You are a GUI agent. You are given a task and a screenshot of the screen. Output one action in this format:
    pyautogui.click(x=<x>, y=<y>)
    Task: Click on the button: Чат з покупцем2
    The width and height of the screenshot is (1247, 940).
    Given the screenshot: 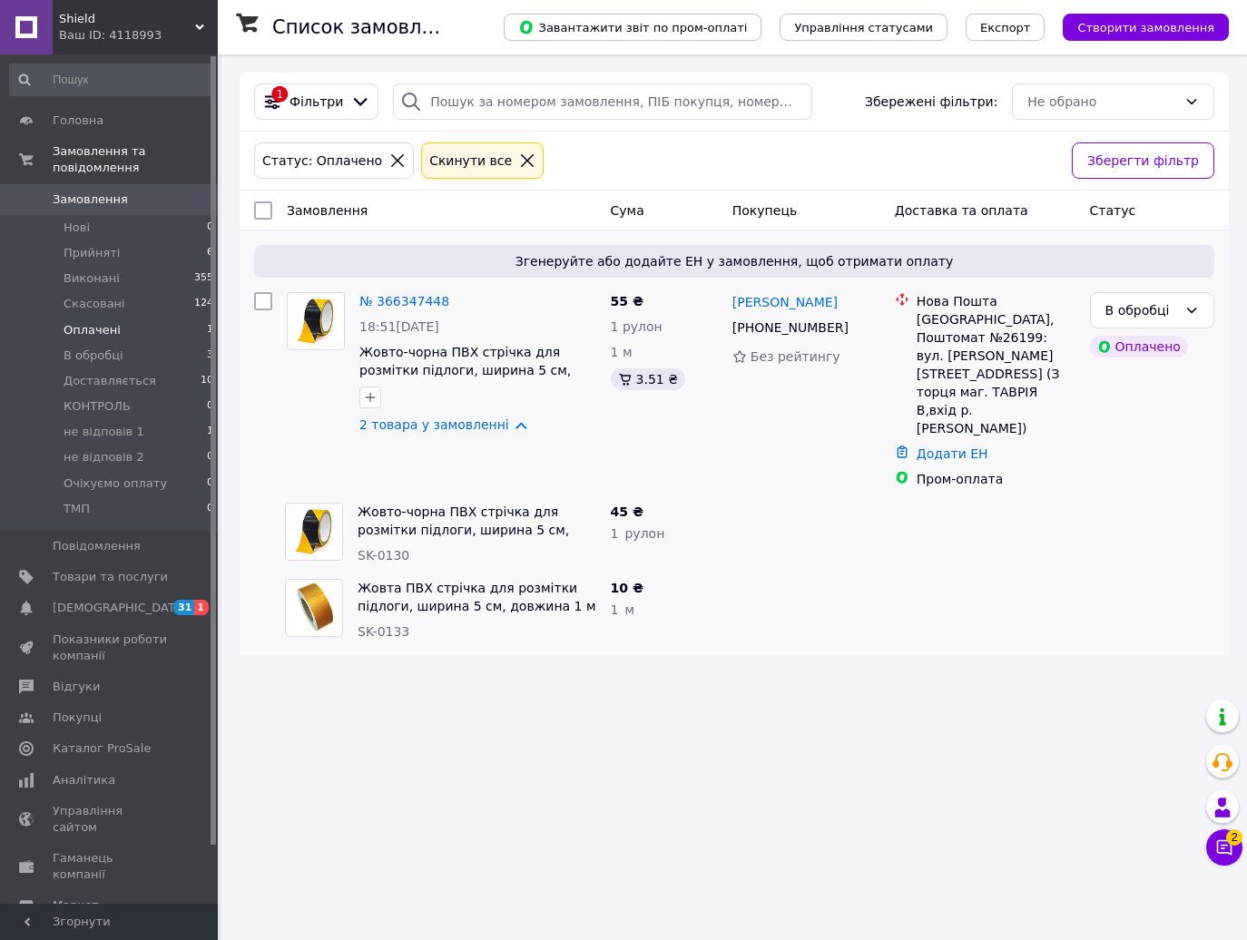 What is the action you would take?
    pyautogui.click(x=1225, y=848)
    